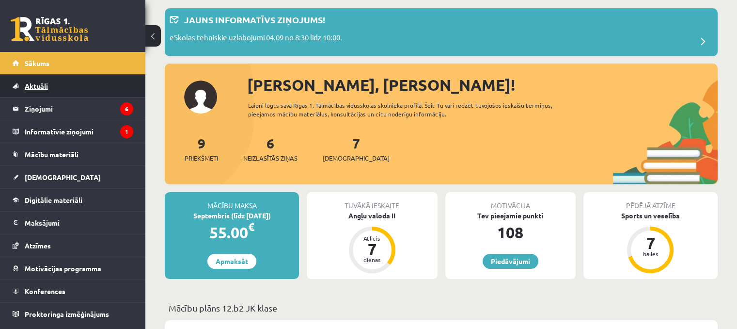  I want to click on a: Proktoringa izmēģinājums, so click(73, 313).